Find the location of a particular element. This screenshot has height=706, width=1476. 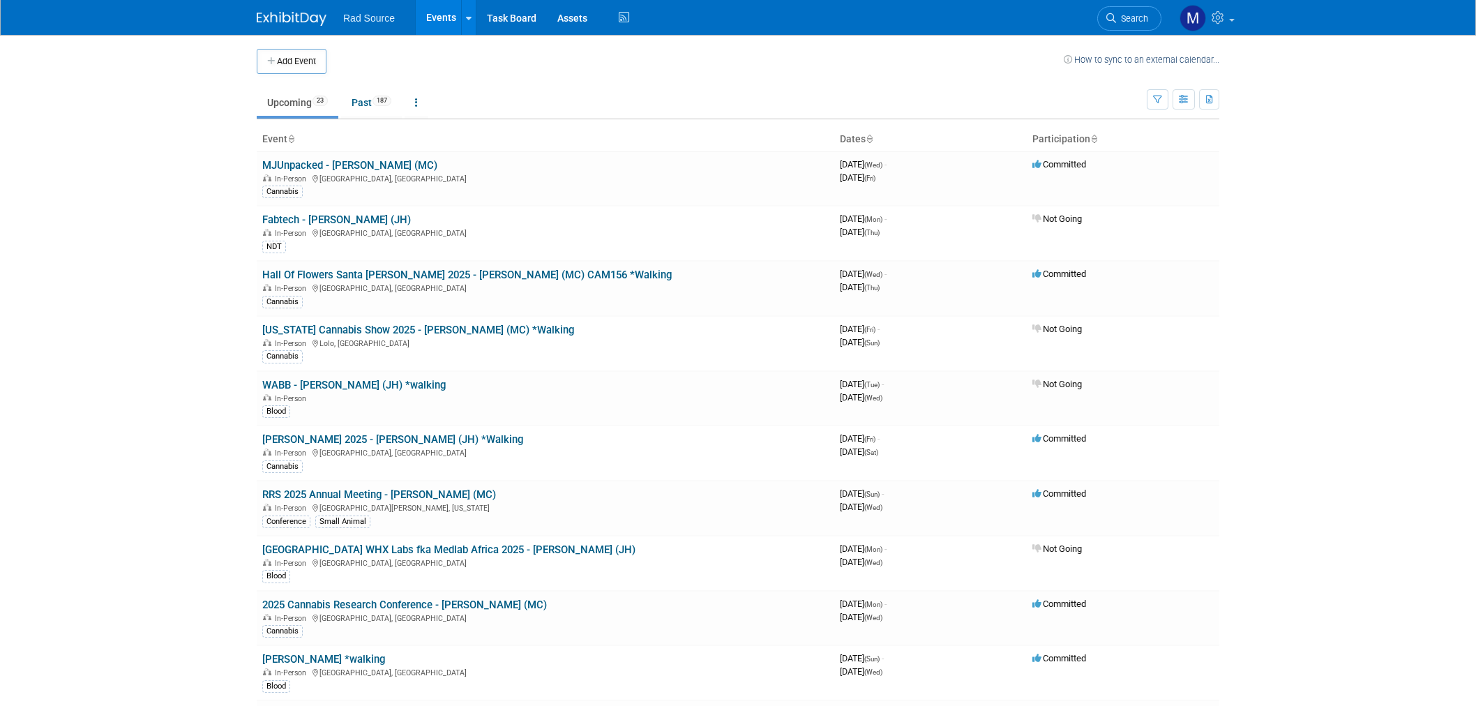

a: Past187 is located at coordinates (371, 103).